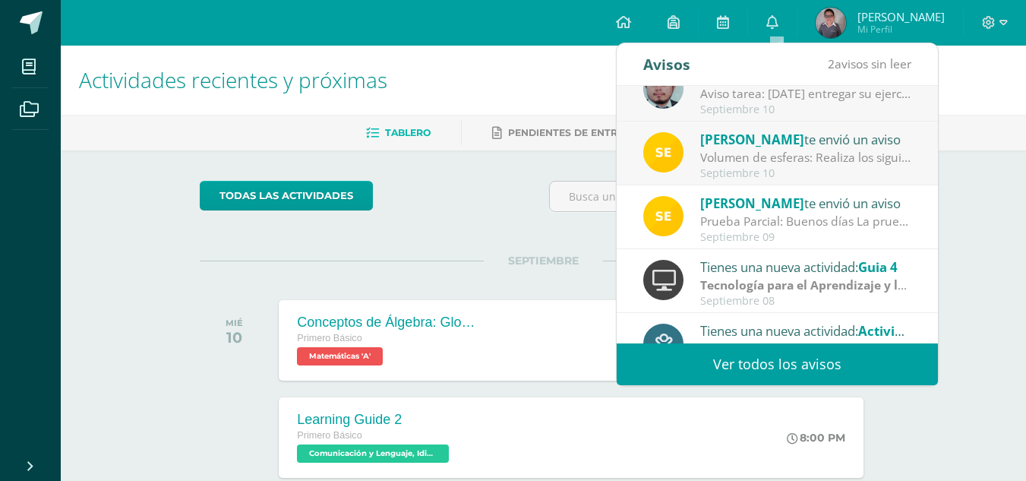  I want to click on div: Volumen de esferas: Realiza los siguientes ejercicios en tu cuaderno. Debes encontrar el volumen ..., so click(806, 157).